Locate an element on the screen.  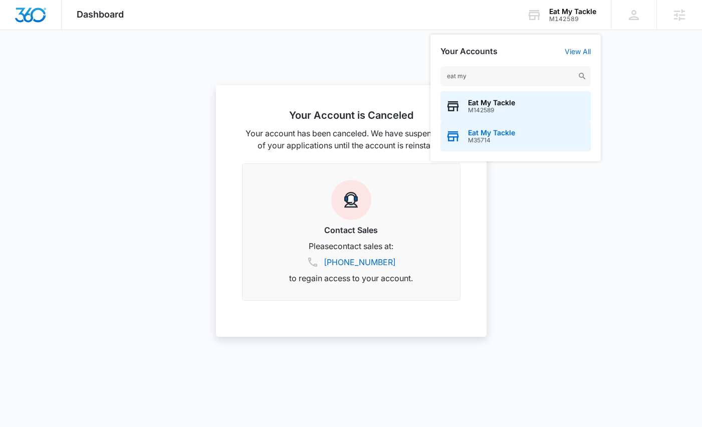
a: View All is located at coordinates (578, 51).